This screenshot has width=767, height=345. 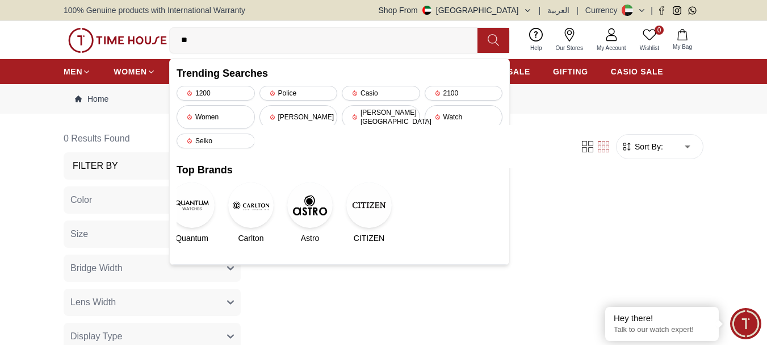 I want to click on a: CITIZENCITIZEN, so click(x=369, y=213).